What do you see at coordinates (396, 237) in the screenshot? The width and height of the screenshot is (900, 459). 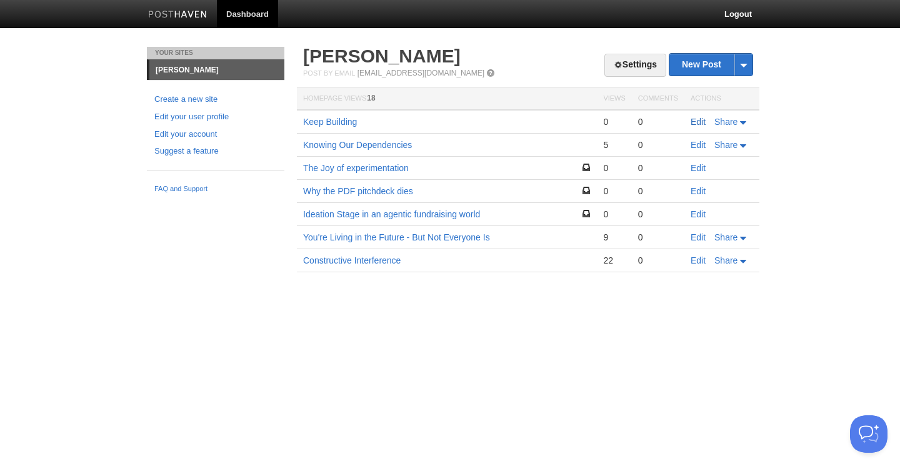 I see `a: You're Living in the Future - But Not Everyone Is` at bounding box center [396, 237].